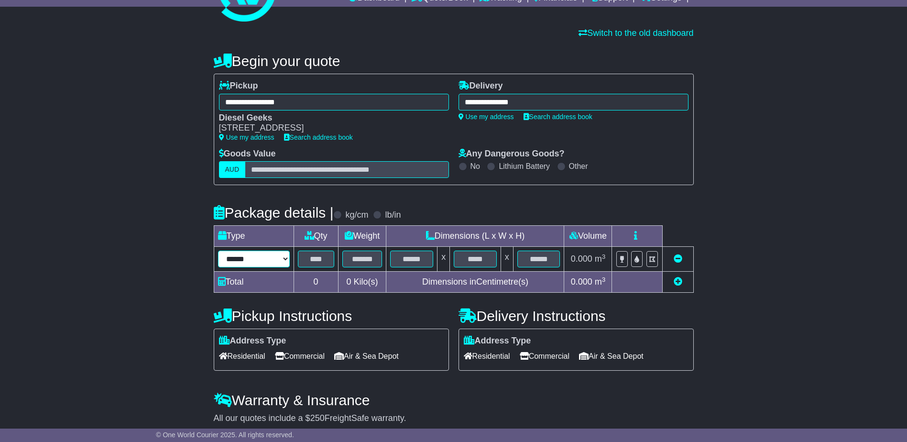 This screenshot has height=442, width=907. What do you see at coordinates (225, 434) in the screenshot?
I see `span: © One World Courier 2025. All rights reserved.` at bounding box center [225, 434].